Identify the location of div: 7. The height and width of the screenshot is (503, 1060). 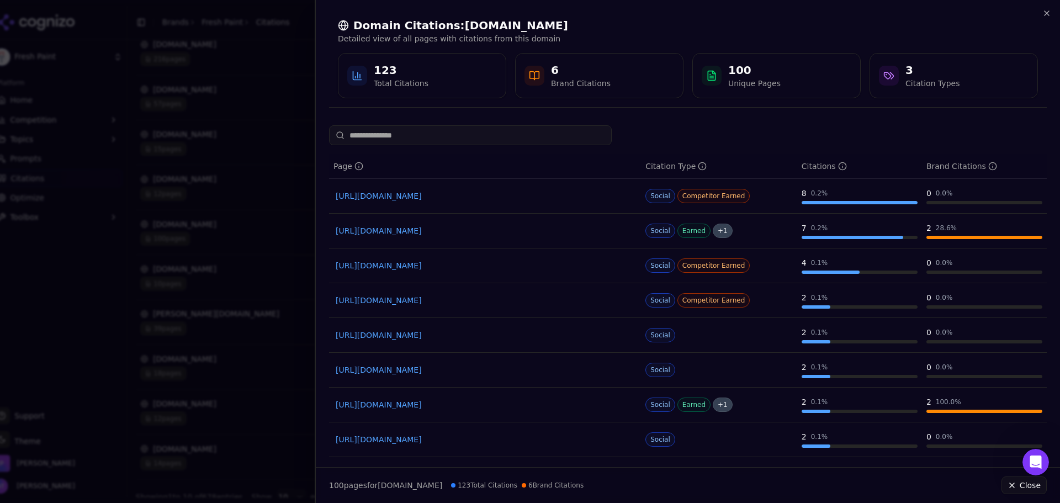
(804, 228).